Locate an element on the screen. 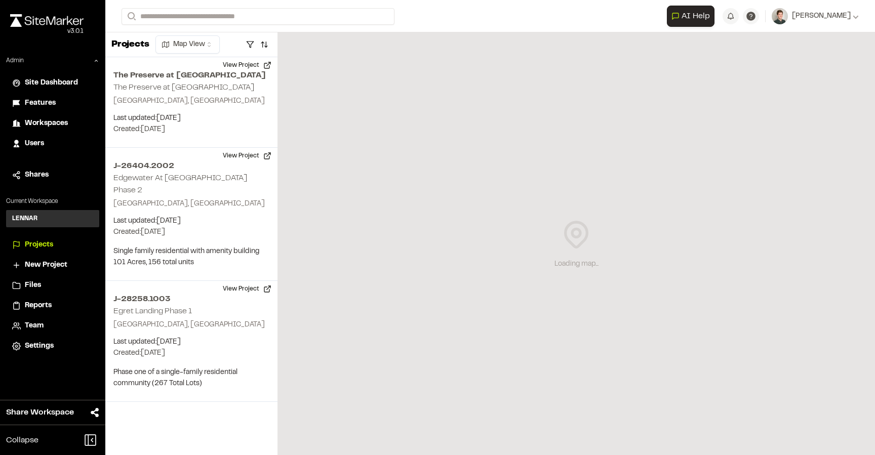 The height and width of the screenshot is (455, 875). span: Files is located at coordinates (33, 286).